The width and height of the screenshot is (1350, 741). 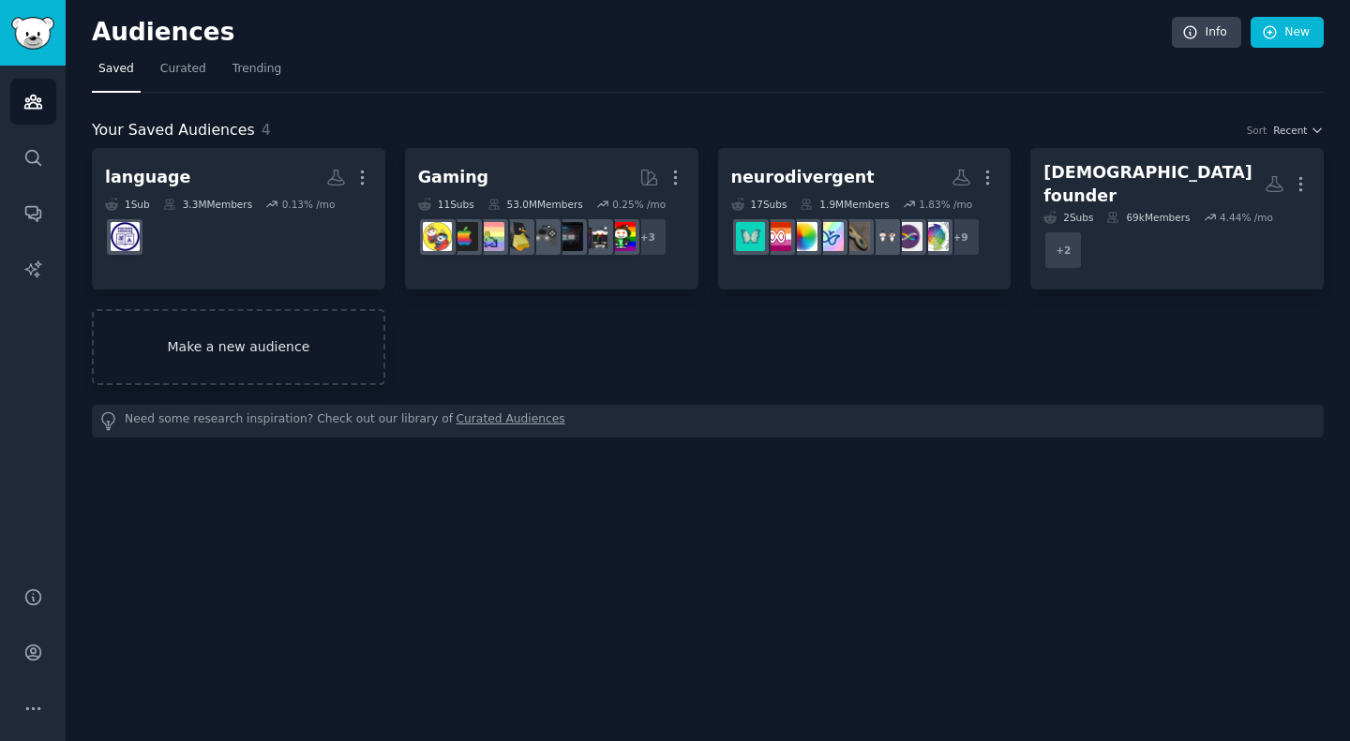 What do you see at coordinates (934, 236) in the screenshot?
I see `img: AuDHDWomen` at bounding box center [934, 236].